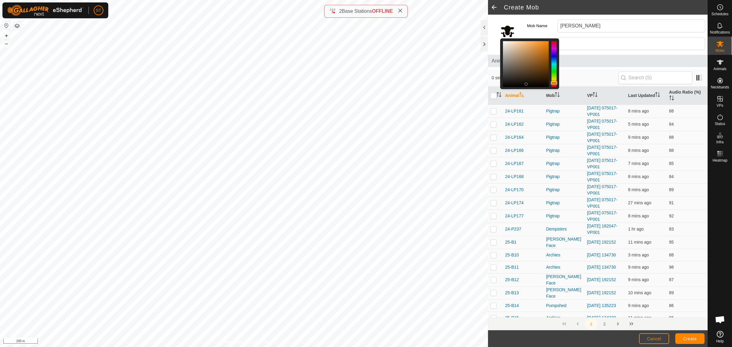  I want to click on span: Infra, so click(720, 142).